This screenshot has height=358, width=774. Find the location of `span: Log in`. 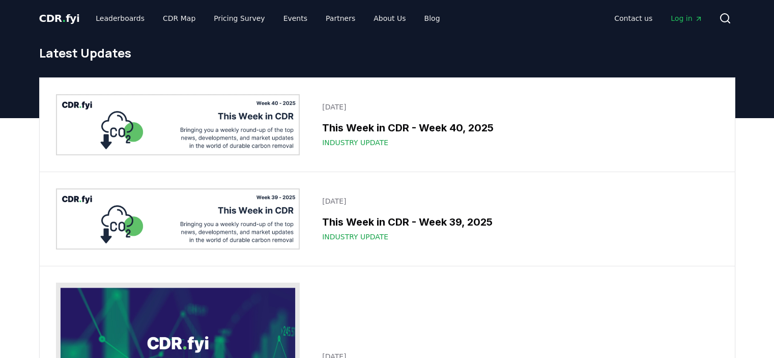

span: Log in is located at coordinates (687, 18).